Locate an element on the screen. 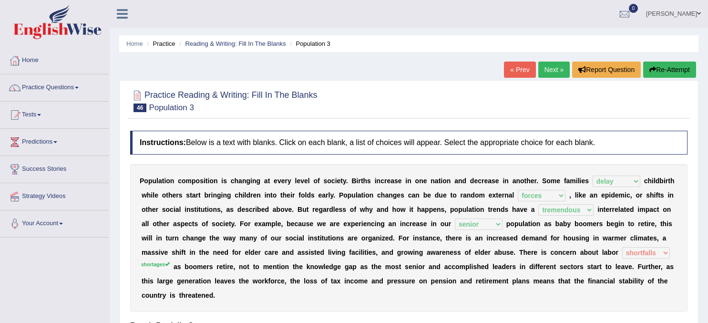 Image resolution: width=708 pixels, height=323 pixels. b: b is located at coordinates (206, 195).